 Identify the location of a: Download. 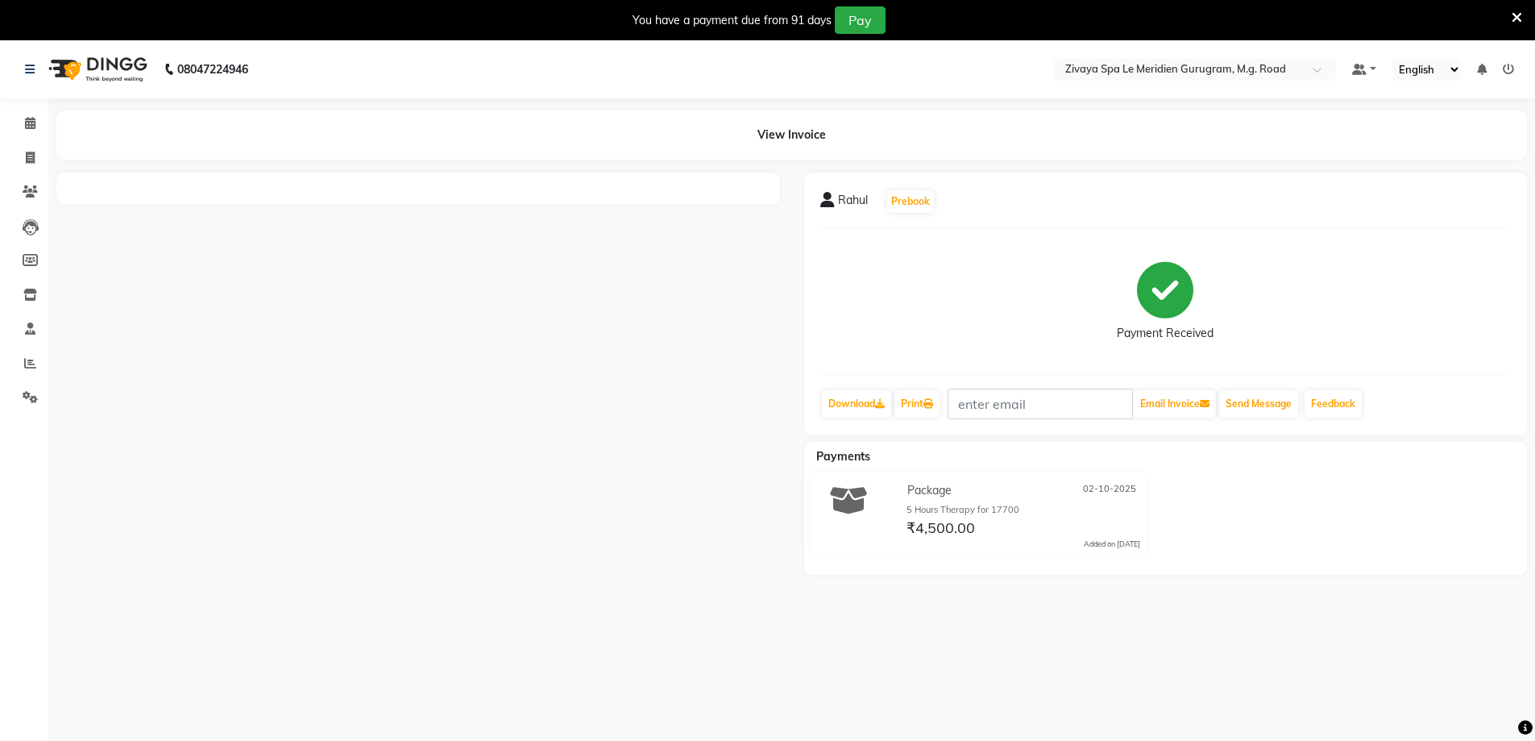
(857, 404).